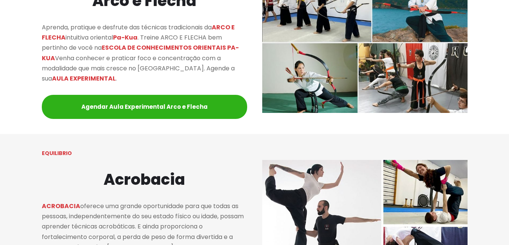 This screenshot has height=245, width=509. Describe the element at coordinates (125, 37) in the screenshot. I see `mark: Pa-Kua` at that location.